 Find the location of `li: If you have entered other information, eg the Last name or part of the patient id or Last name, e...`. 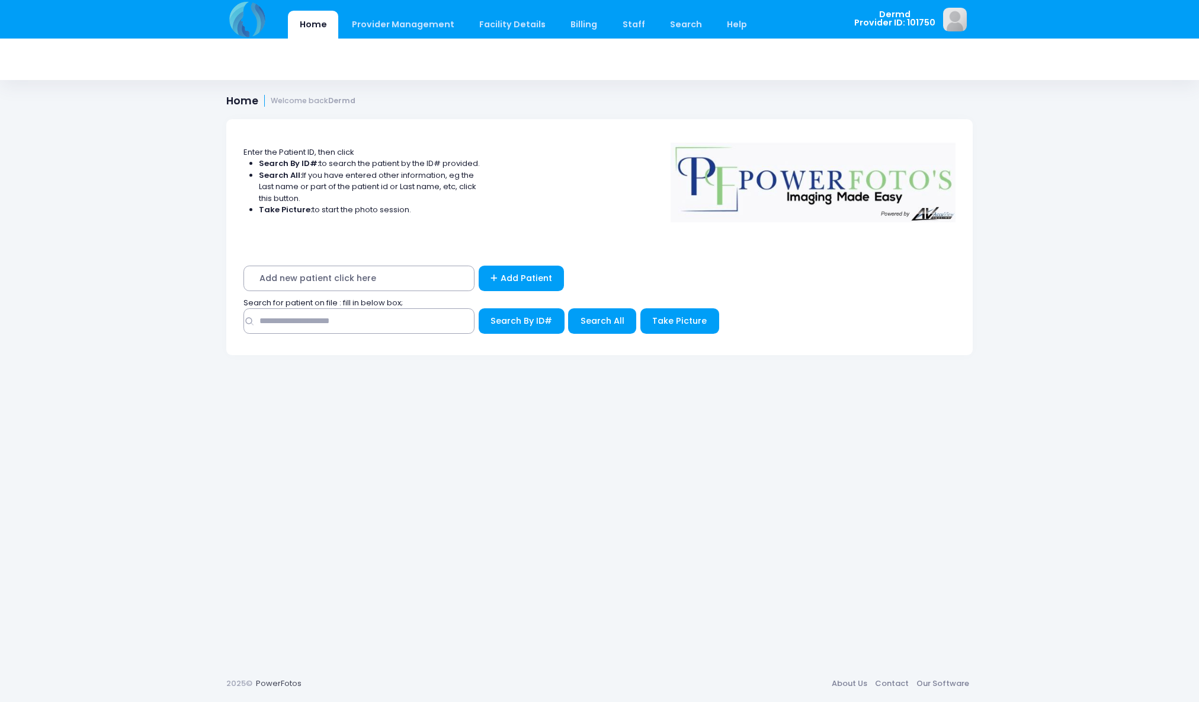

li: If you have entered other information, eg the Last name or part of the patient id or Last name, e... is located at coordinates (370, 187).